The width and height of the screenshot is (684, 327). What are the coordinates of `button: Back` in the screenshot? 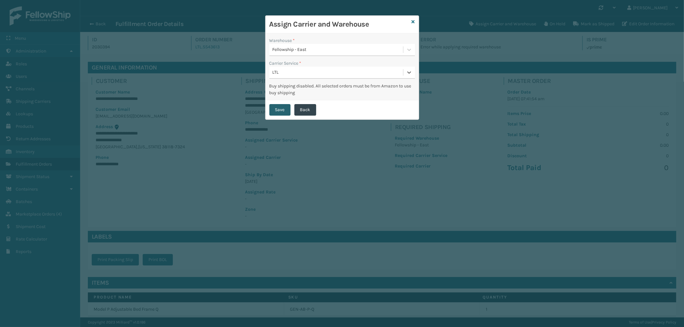 It's located at (305, 110).